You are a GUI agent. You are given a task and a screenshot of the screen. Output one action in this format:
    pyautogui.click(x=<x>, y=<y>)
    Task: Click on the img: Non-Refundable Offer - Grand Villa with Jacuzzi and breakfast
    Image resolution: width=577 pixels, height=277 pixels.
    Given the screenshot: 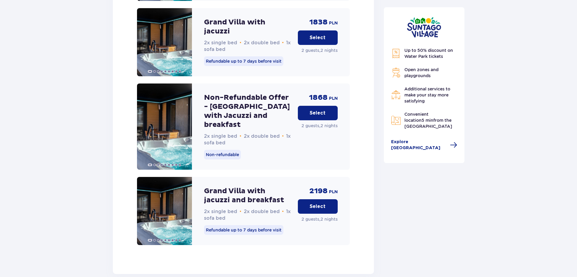 What is the action you would take?
    pyautogui.click(x=164, y=127)
    